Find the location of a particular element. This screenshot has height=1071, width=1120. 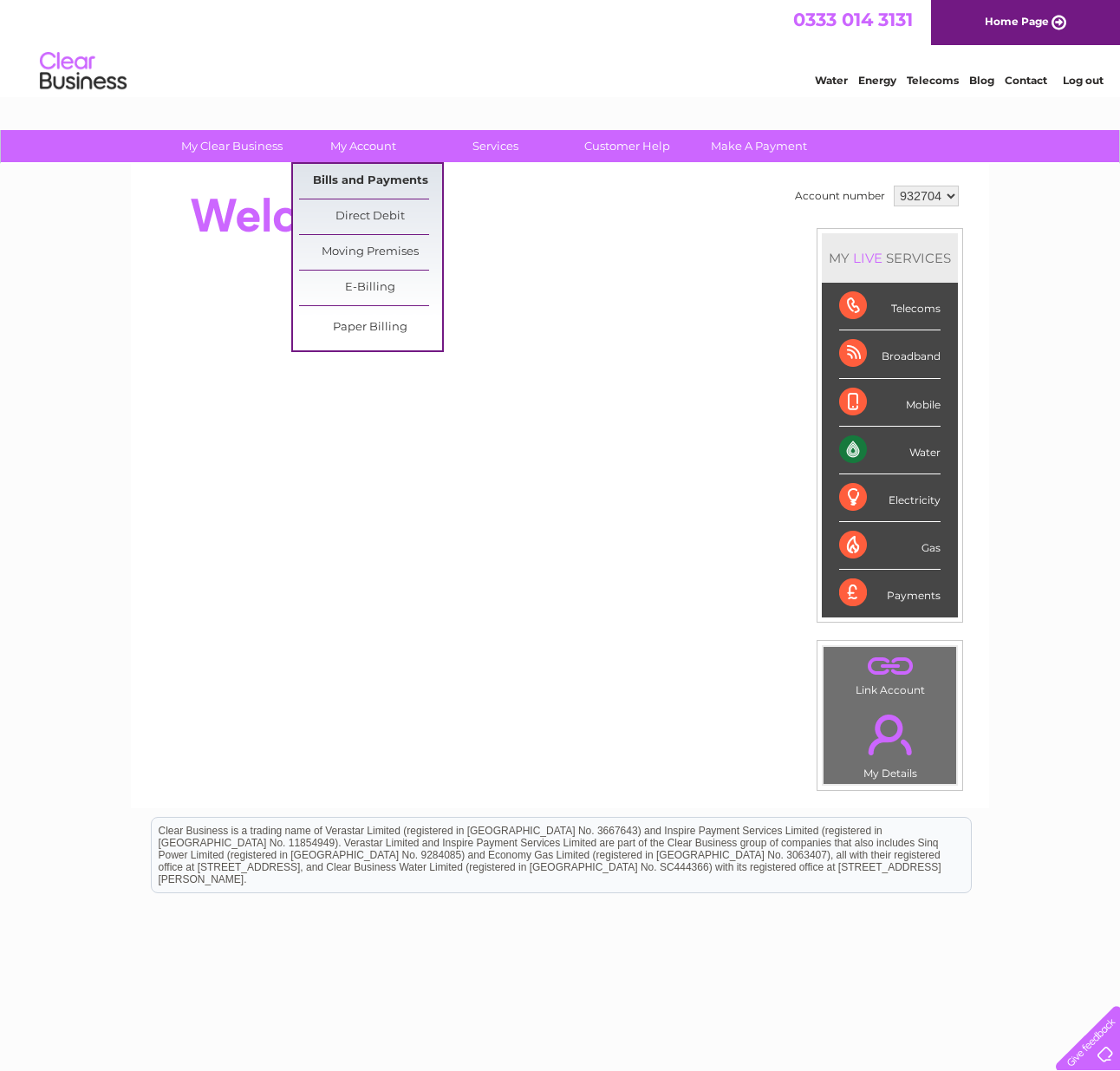

a: Contact is located at coordinates (1026, 80).